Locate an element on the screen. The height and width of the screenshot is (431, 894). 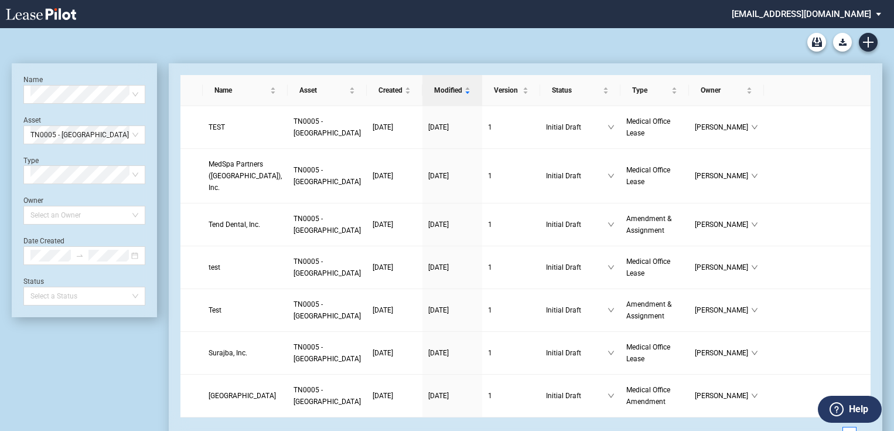
th: Created is located at coordinates (394, 90).